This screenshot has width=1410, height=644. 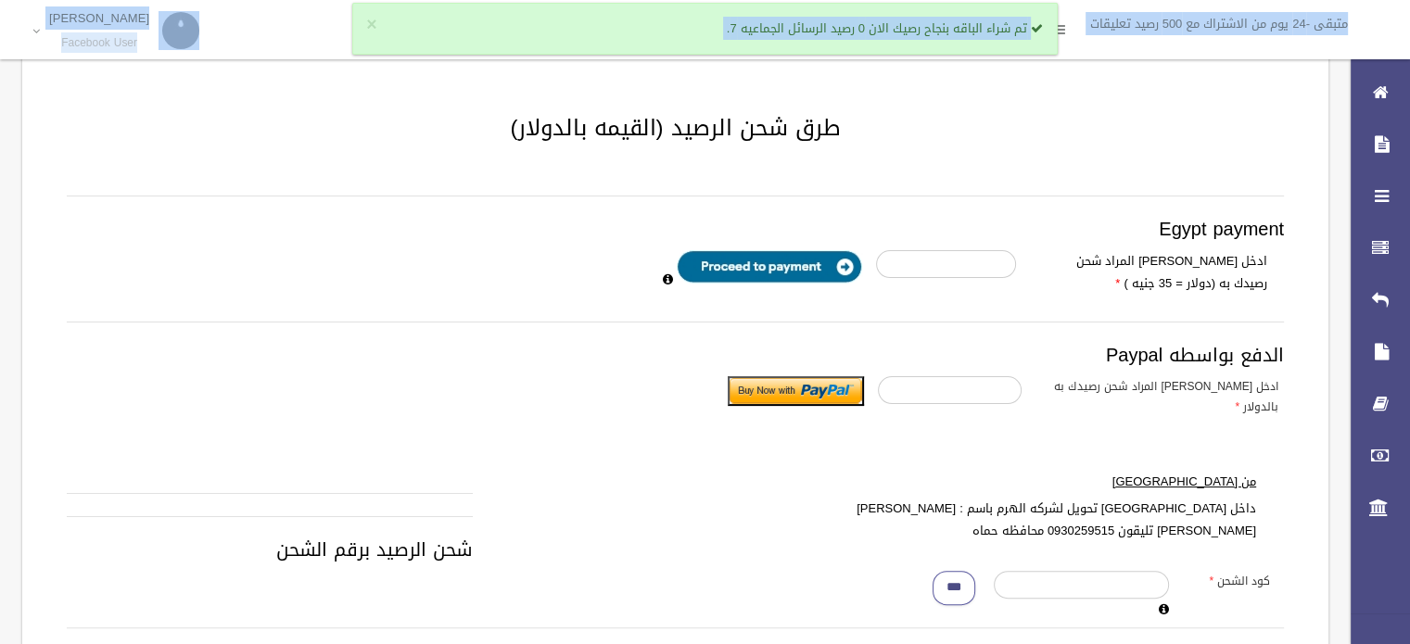 What do you see at coordinates (99, 43) in the screenshot?
I see `small: Facebook User` at bounding box center [99, 43].